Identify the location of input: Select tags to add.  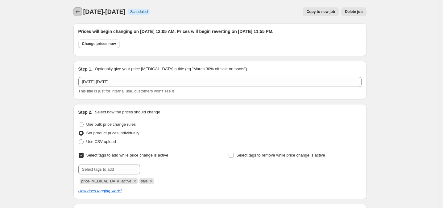
(109, 170).